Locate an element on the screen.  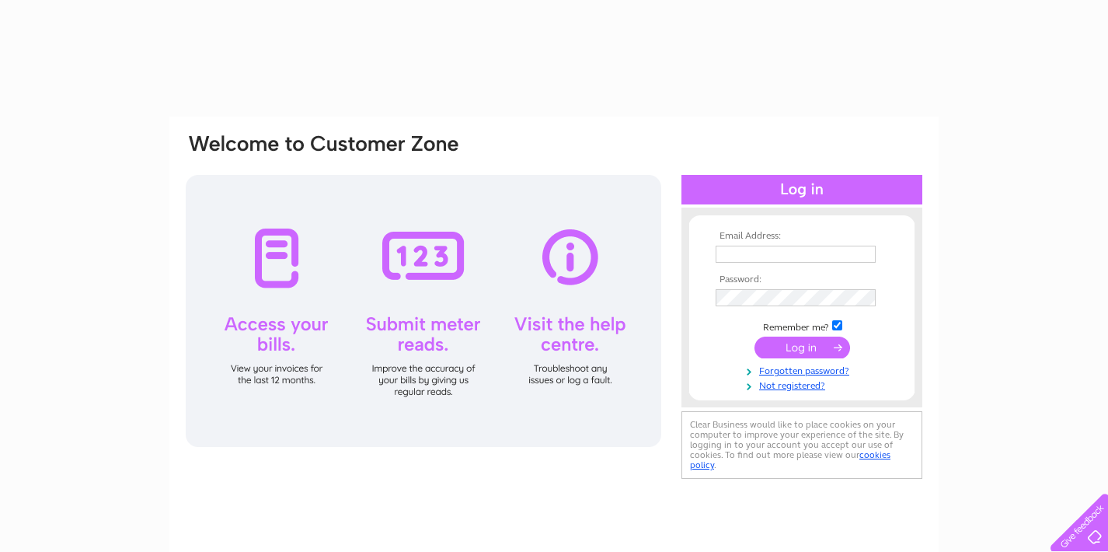
a: Not registered? is located at coordinates (804, 384).